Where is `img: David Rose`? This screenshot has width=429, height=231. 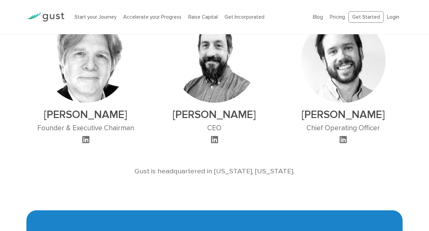
img: David Rose is located at coordinates (86, 60).